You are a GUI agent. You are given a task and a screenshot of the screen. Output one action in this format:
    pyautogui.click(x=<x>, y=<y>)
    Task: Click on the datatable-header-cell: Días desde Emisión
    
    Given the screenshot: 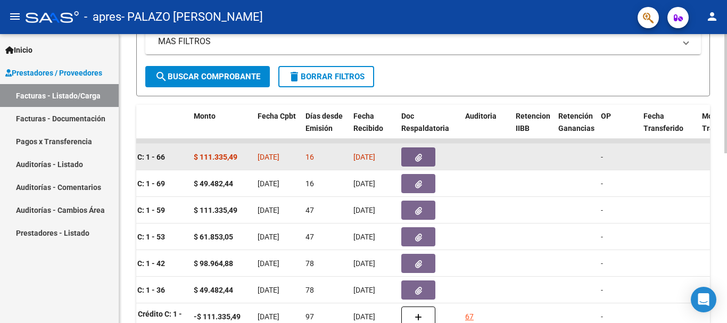 What is the action you would take?
    pyautogui.click(x=325, y=128)
    